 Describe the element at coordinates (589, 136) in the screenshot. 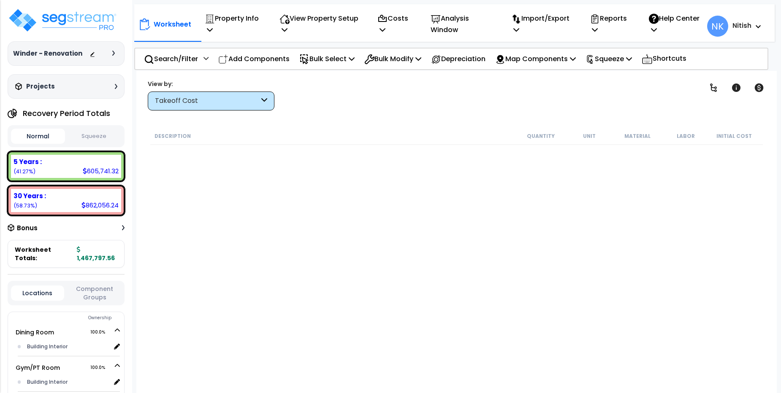

I see `small: Unit` at that location.